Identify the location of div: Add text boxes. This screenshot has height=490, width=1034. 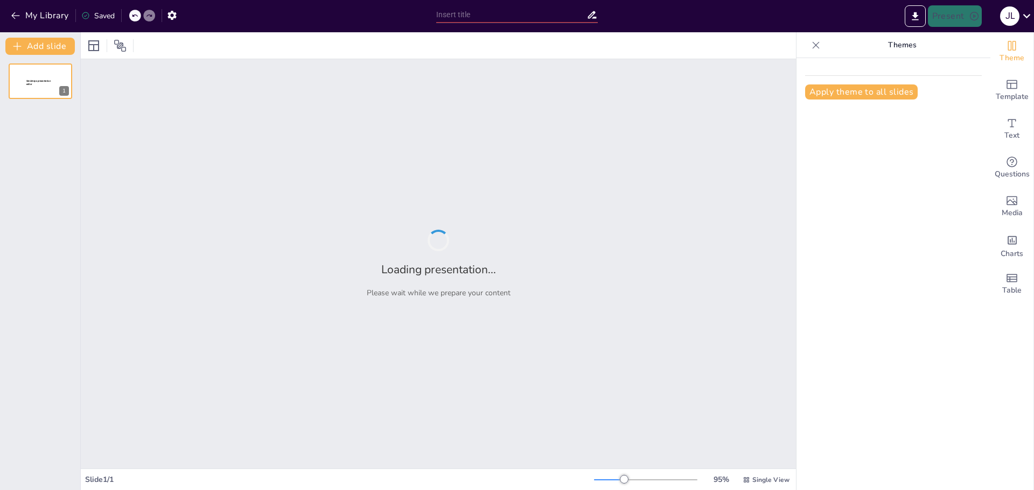
(1012, 129).